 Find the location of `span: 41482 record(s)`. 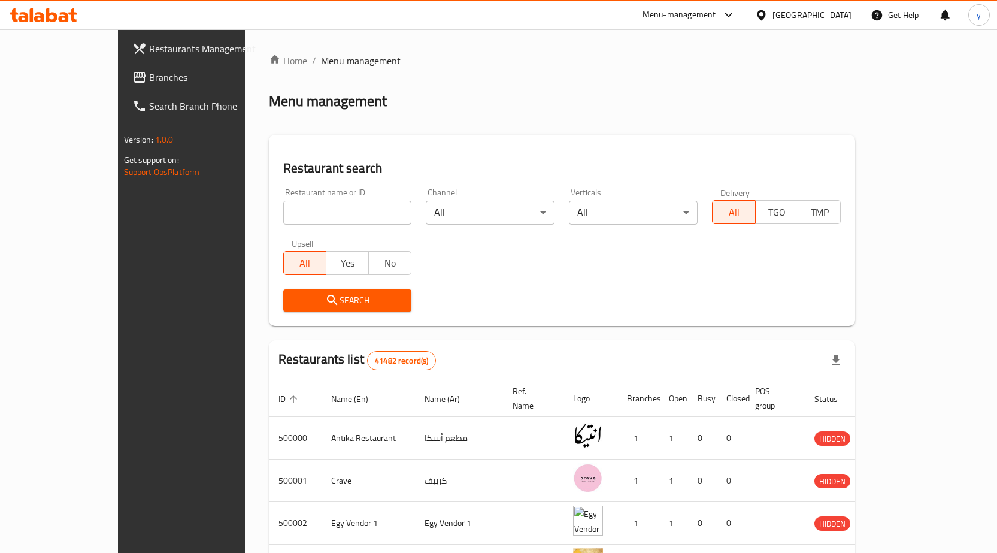

span: 41482 record(s) is located at coordinates (401, 361).